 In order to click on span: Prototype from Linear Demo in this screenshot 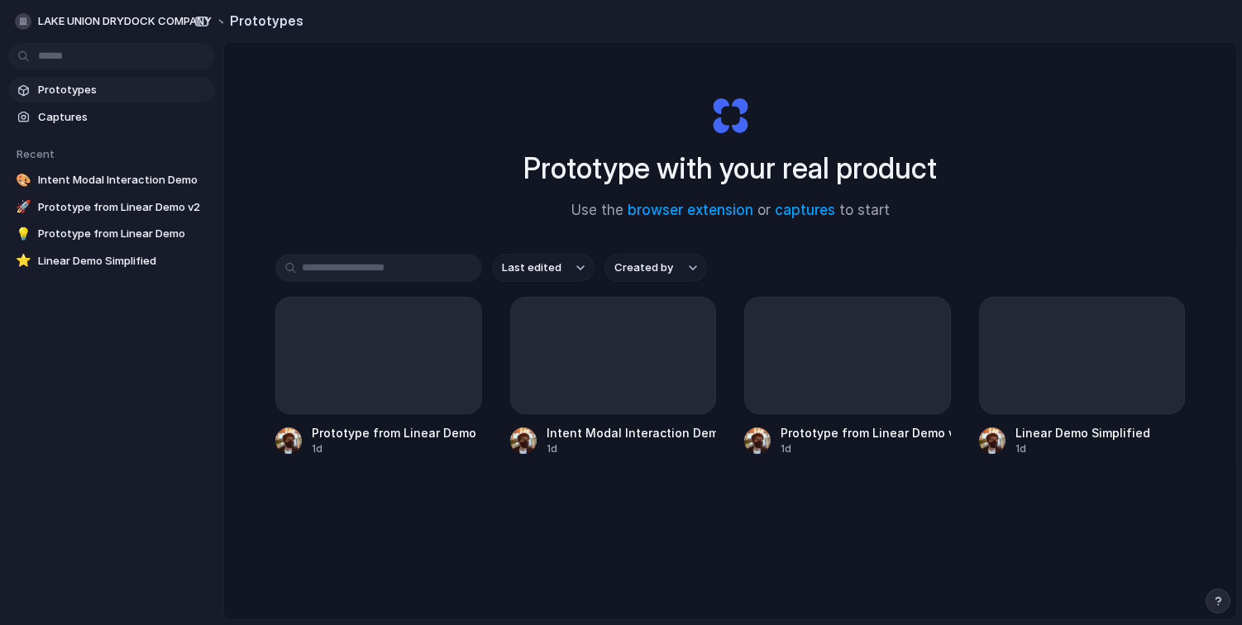, I will do `click(123, 234)`.